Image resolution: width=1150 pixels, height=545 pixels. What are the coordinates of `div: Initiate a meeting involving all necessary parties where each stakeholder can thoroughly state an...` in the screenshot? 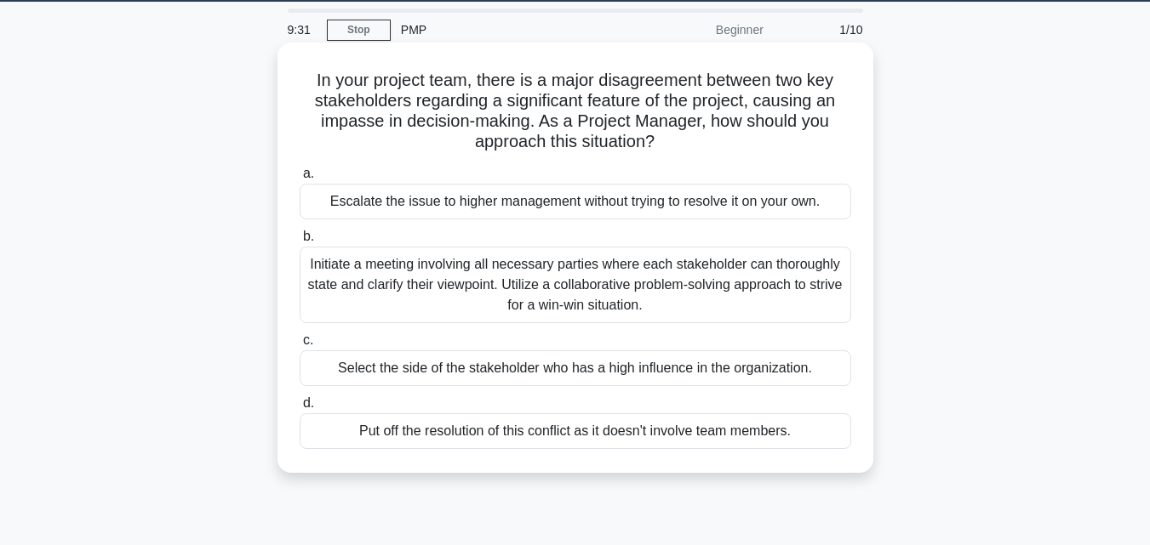 It's located at (575, 285).